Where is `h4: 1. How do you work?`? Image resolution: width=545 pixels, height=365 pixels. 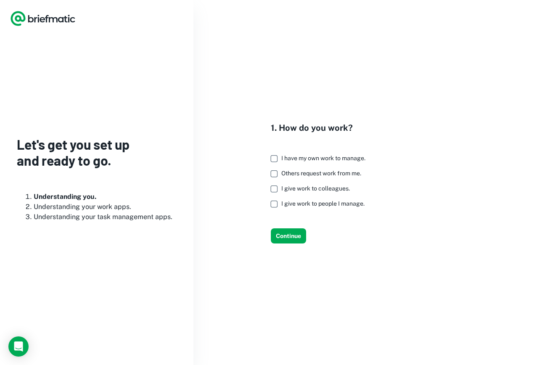 h4: 1. How do you work? is located at coordinates (321, 128).